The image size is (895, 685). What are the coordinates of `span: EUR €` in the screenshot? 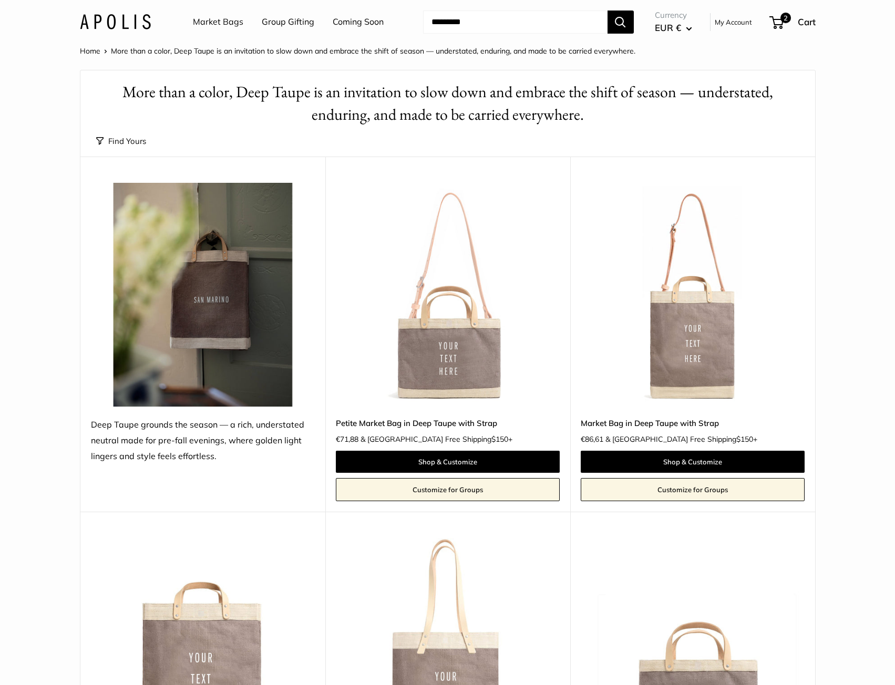 It's located at (668, 27).